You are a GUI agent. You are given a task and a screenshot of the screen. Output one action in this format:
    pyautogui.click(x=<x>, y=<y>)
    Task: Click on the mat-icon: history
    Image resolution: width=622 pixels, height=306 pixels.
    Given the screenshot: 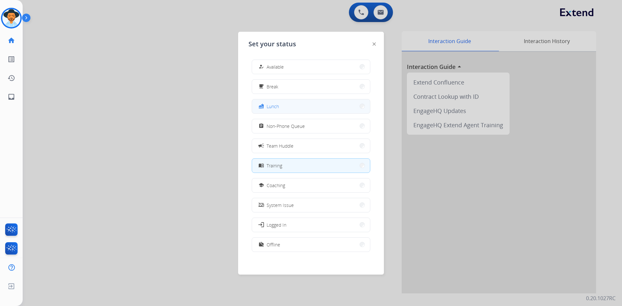 What is the action you would take?
    pyautogui.click(x=11, y=78)
    